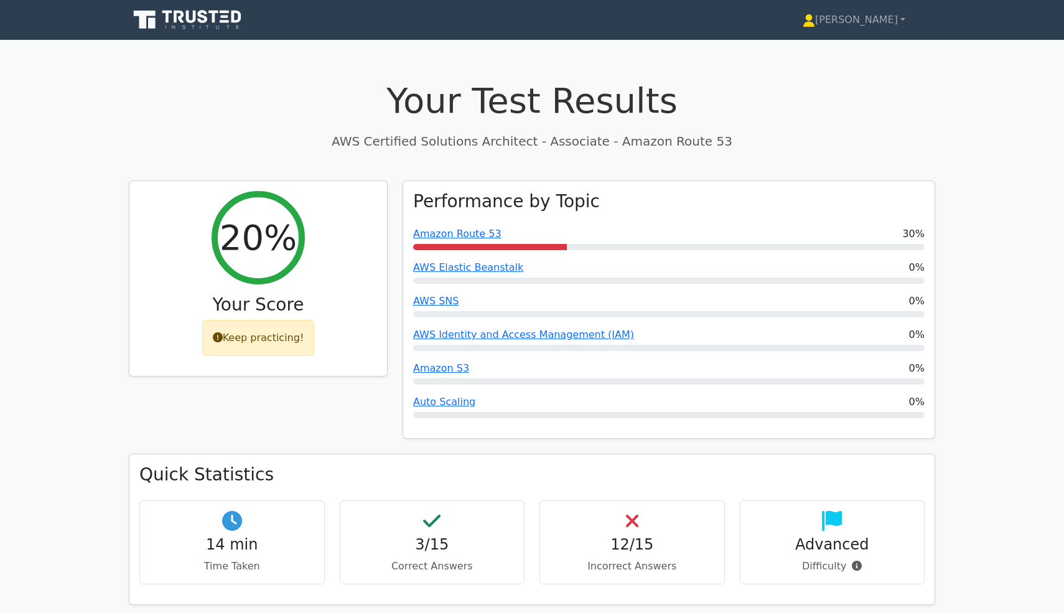 Image resolution: width=1064 pixels, height=613 pixels. I want to click on a: AWS SNS, so click(436, 301).